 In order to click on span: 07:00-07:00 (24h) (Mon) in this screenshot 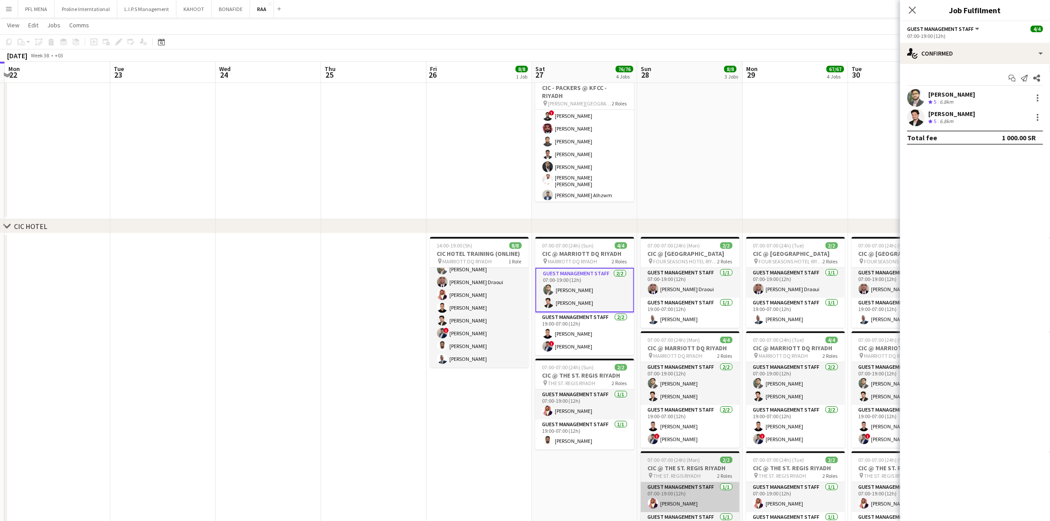, I will do `click(674, 340)`.